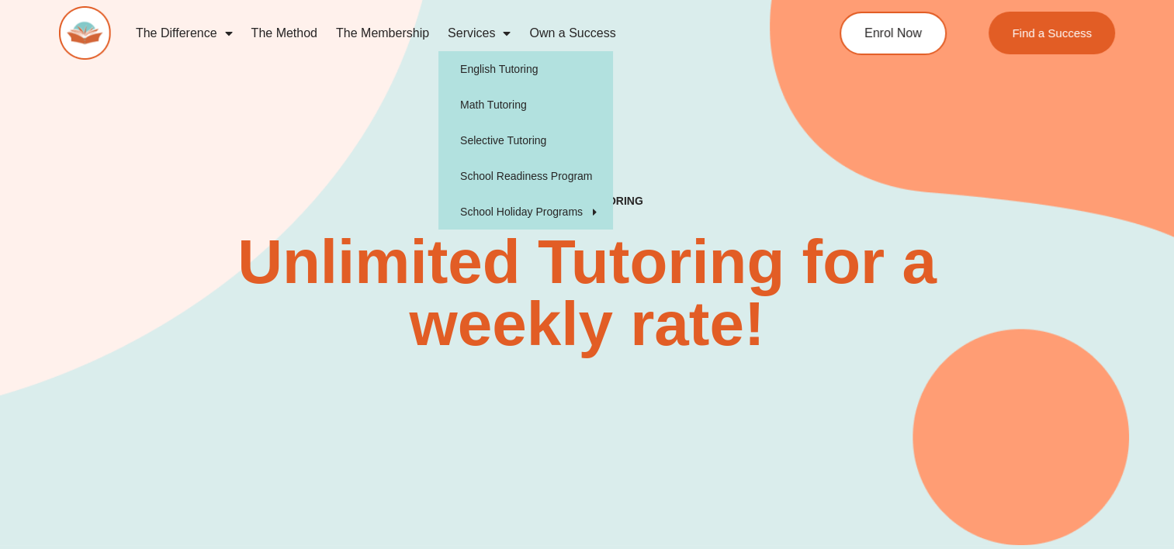 This screenshot has height=549, width=1174. I want to click on span: Enrol Now, so click(893, 33).